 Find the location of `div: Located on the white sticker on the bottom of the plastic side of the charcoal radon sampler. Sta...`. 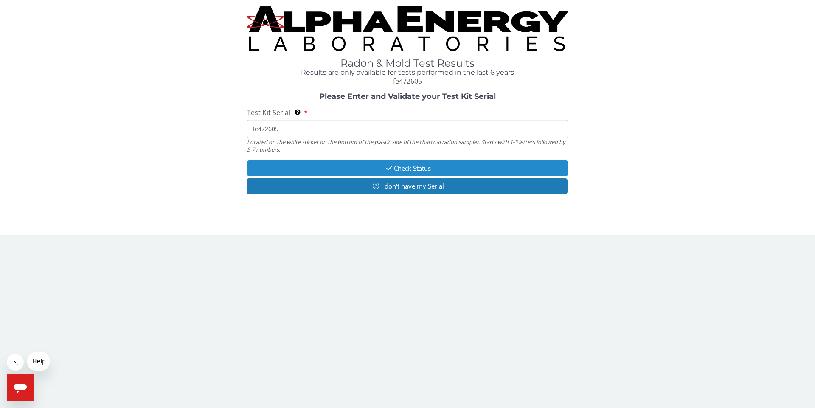

div: Located on the white sticker on the bottom of the plastic side of the charcoal radon sampler. Sta... is located at coordinates (408, 146).